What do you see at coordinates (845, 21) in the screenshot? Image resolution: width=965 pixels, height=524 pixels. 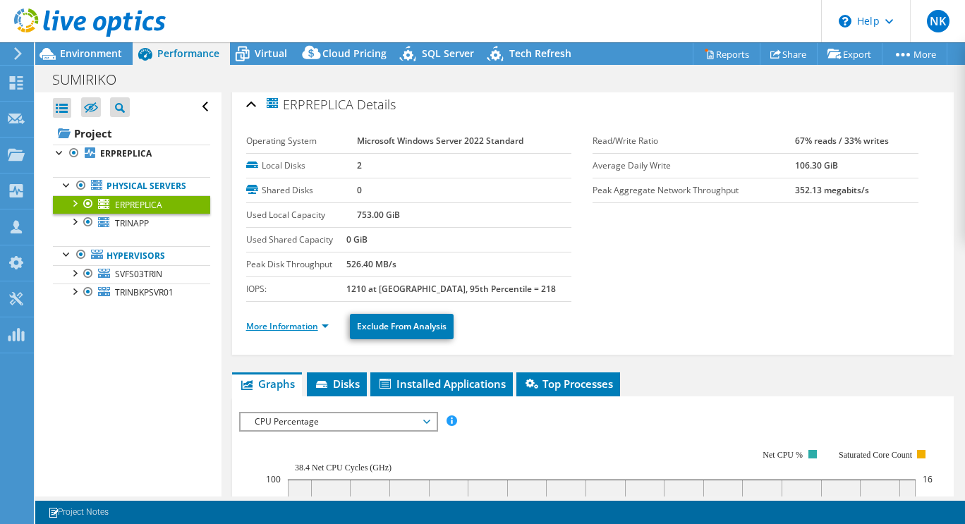 I see `svg: \n` at bounding box center [845, 21].